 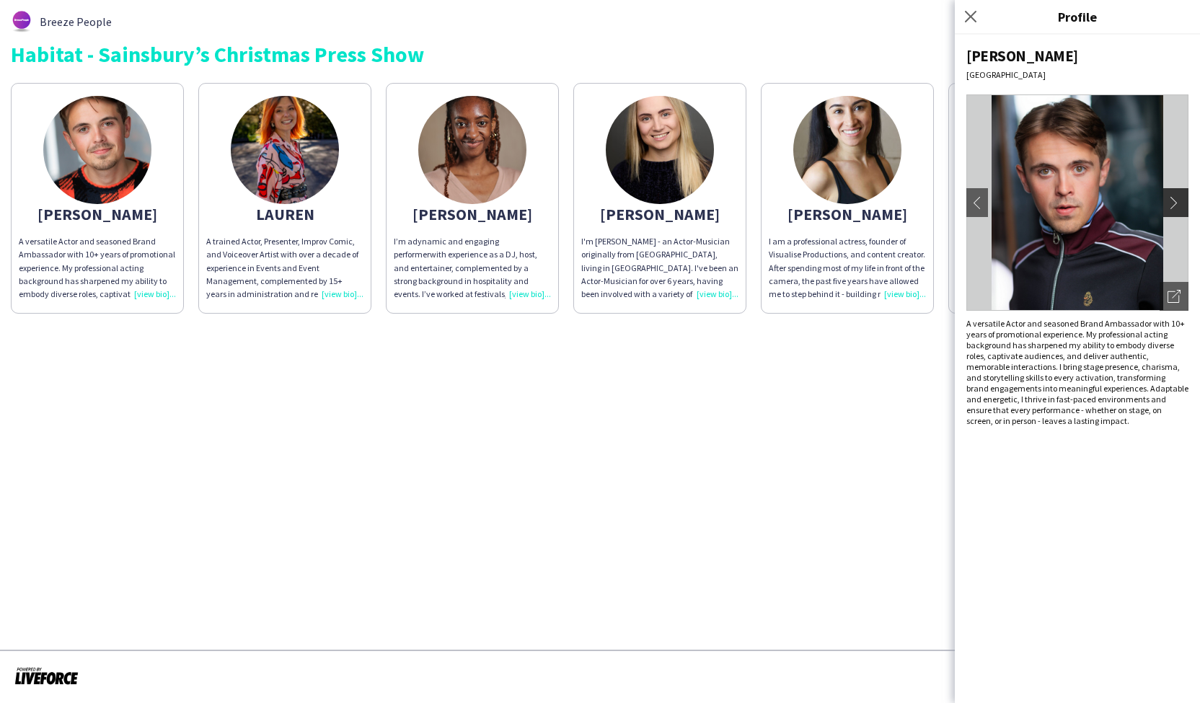 What do you see at coordinates (1174, 296) in the screenshot?
I see `div: Open photos pop-in` at bounding box center [1174, 296].